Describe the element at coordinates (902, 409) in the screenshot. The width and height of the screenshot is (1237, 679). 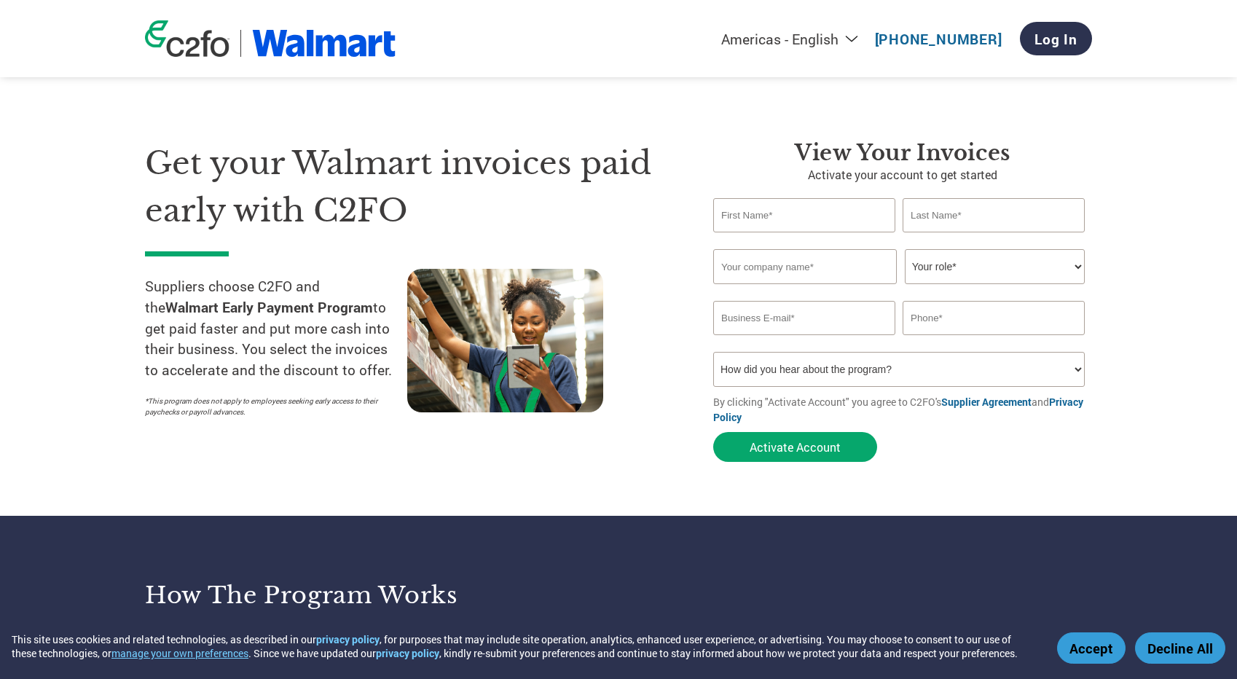
I see `p: By clicking "Activate Account" you agree to C2FO's and` at that location.